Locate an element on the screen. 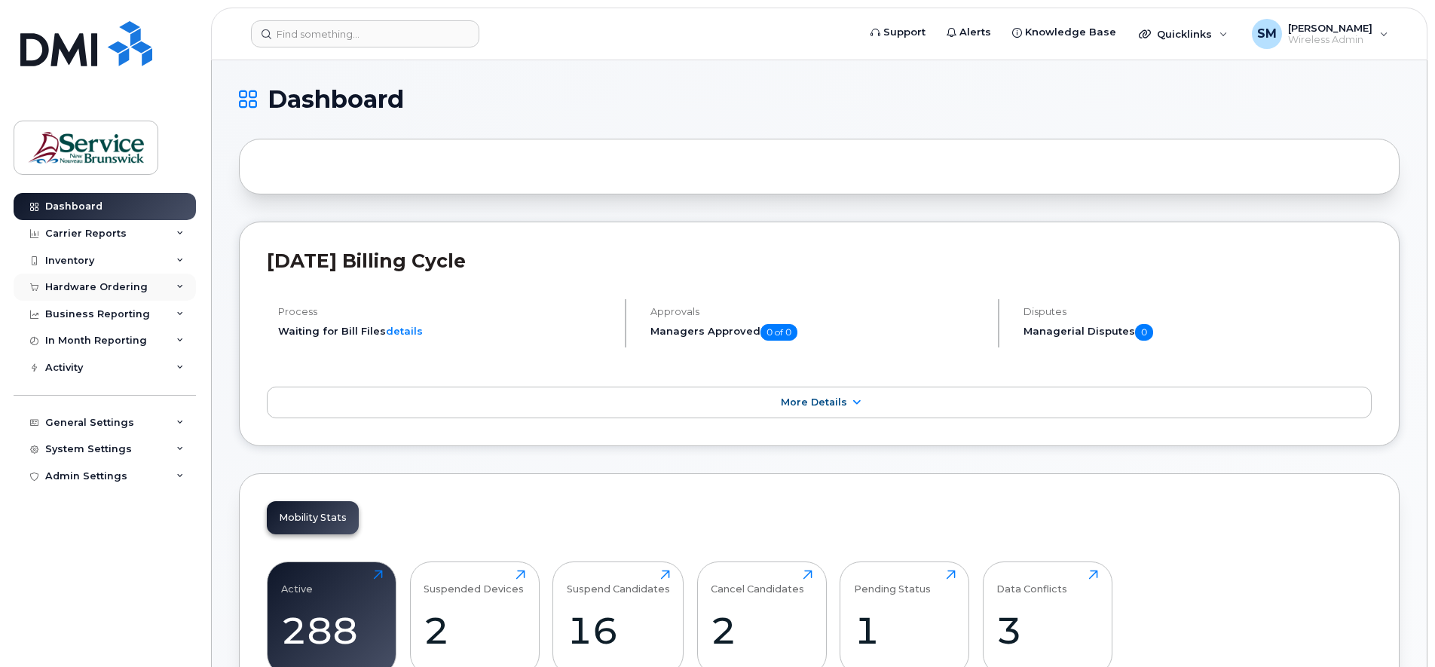 The height and width of the screenshot is (667, 1435). div: Data Conflicts is located at coordinates (1032, 582).